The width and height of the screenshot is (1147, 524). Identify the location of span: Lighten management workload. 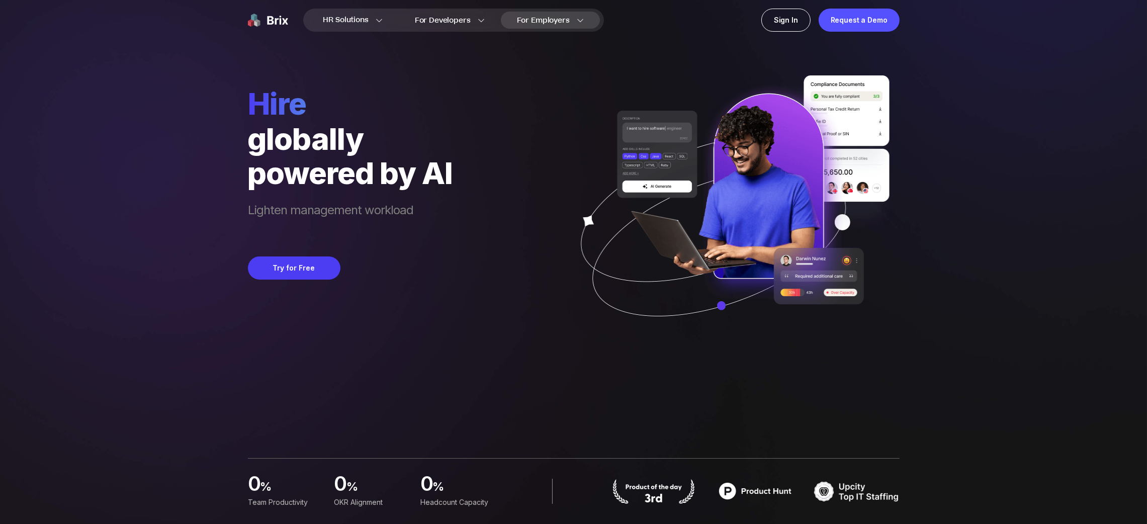
(351, 219).